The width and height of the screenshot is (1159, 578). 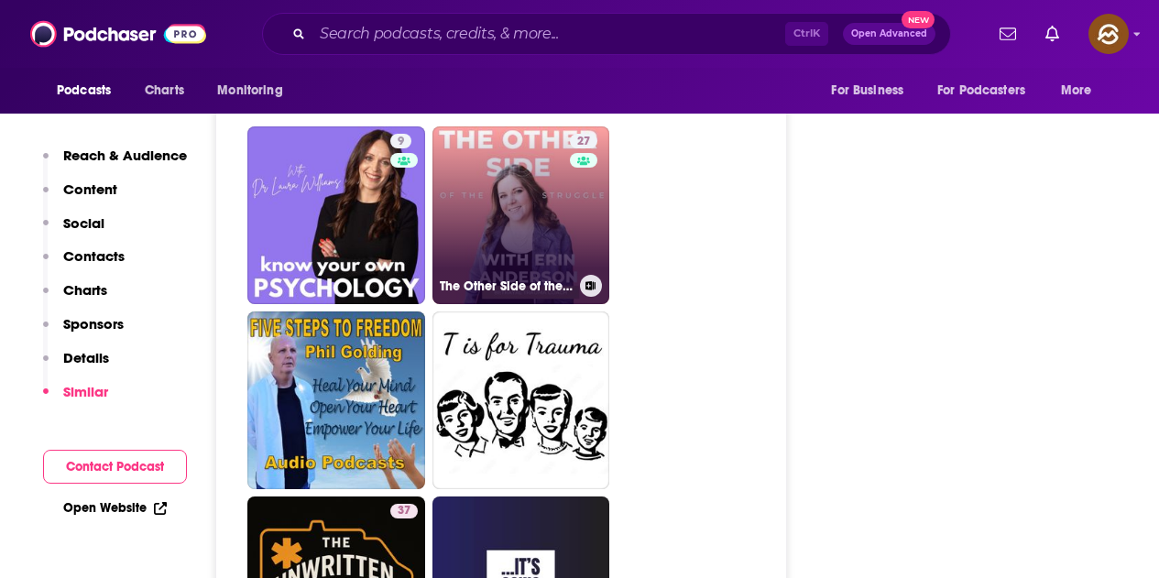 What do you see at coordinates (118, 34) in the screenshot?
I see `img: Podchaser - Follow, Share and Rate Podcasts` at bounding box center [118, 34].